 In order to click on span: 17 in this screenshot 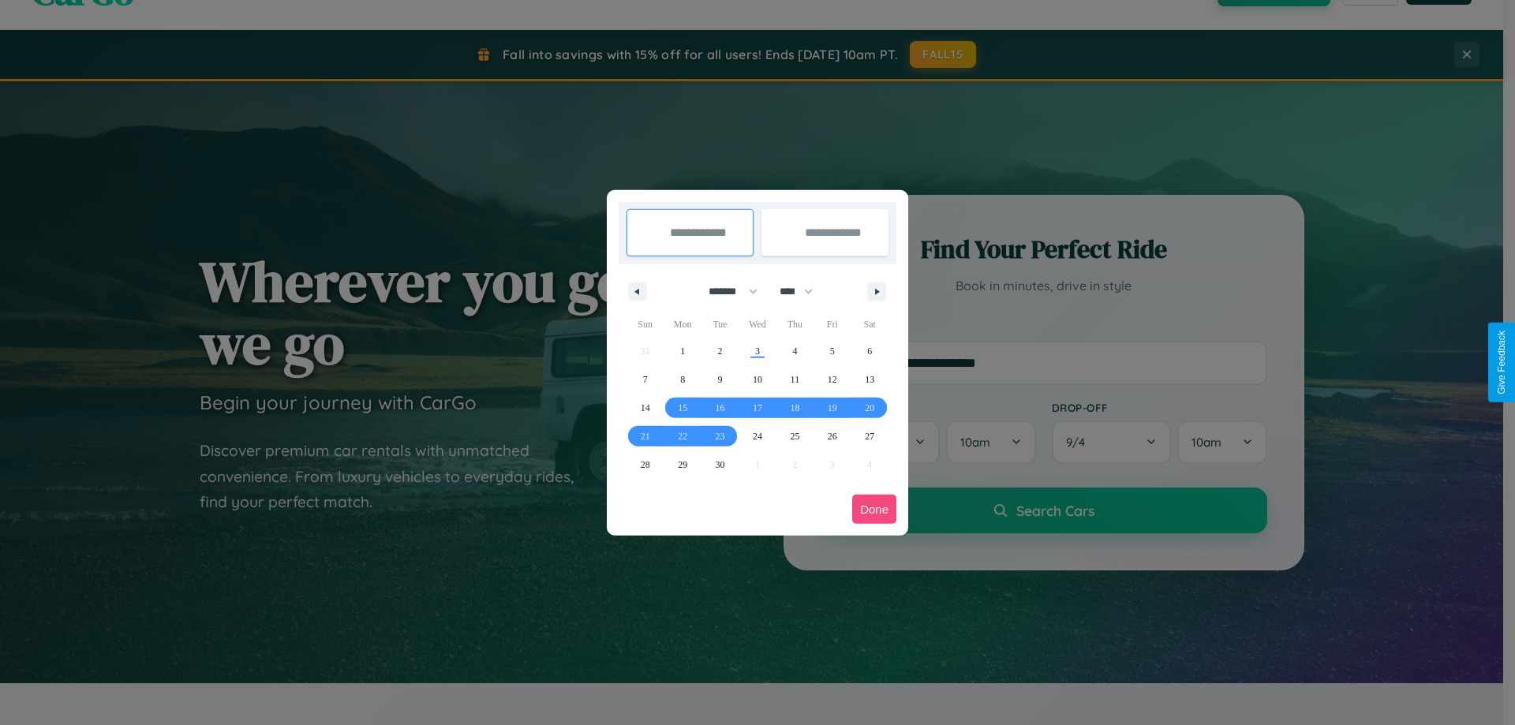, I will do `click(758, 408)`.